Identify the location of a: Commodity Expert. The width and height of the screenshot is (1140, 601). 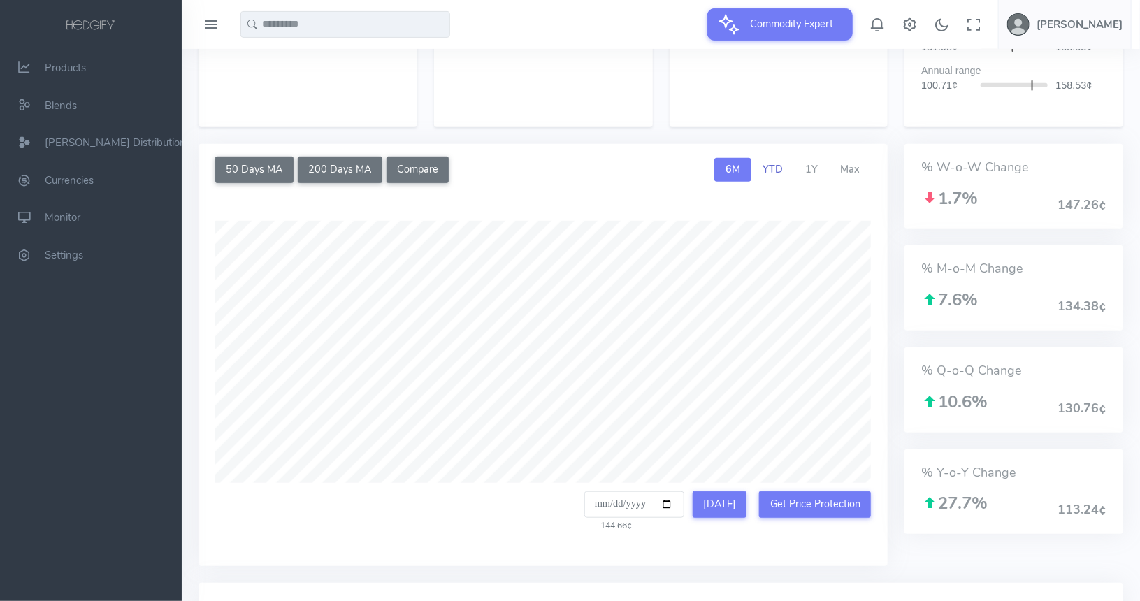
(780, 24).